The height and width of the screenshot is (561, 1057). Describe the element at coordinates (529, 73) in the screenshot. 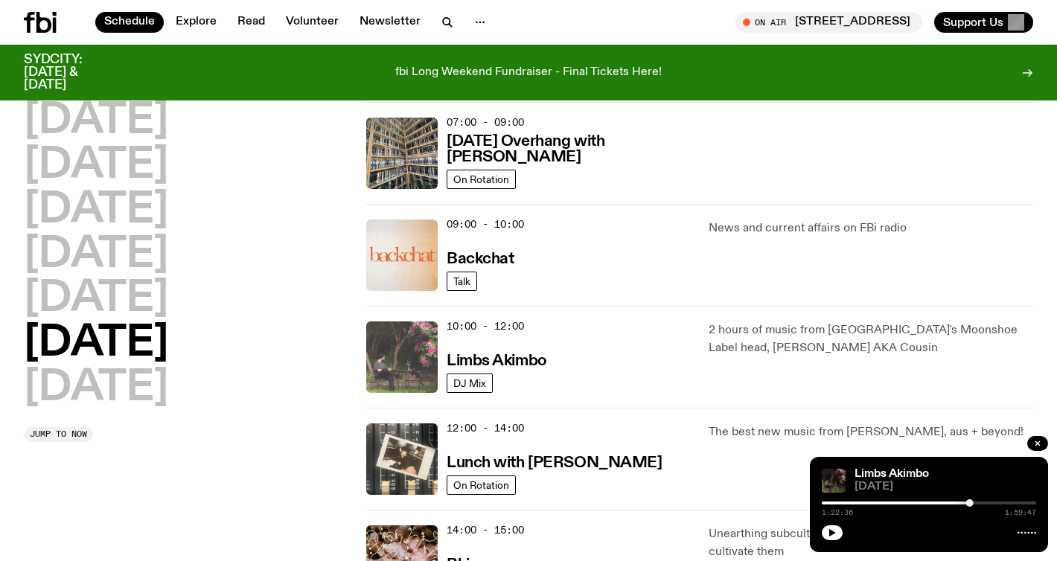

I see `p: fbi Long Weekend Fundraiser - Final Tickets Here!` at that location.